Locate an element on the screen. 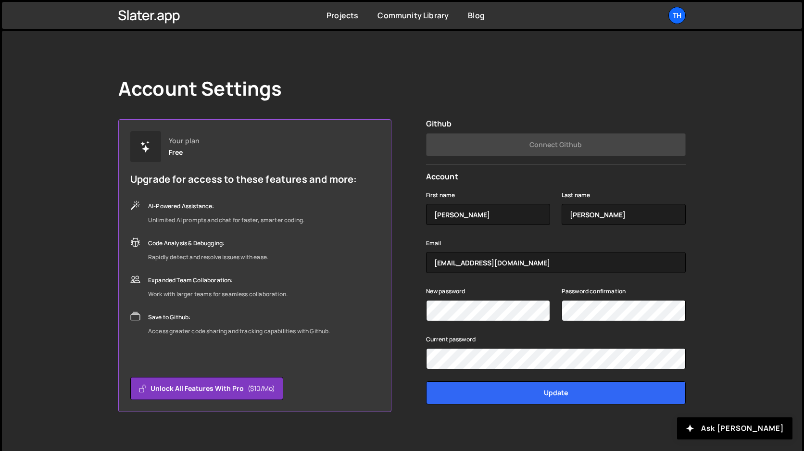 This screenshot has width=804, height=451. div: Your plan is located at coordinates (184, 141).